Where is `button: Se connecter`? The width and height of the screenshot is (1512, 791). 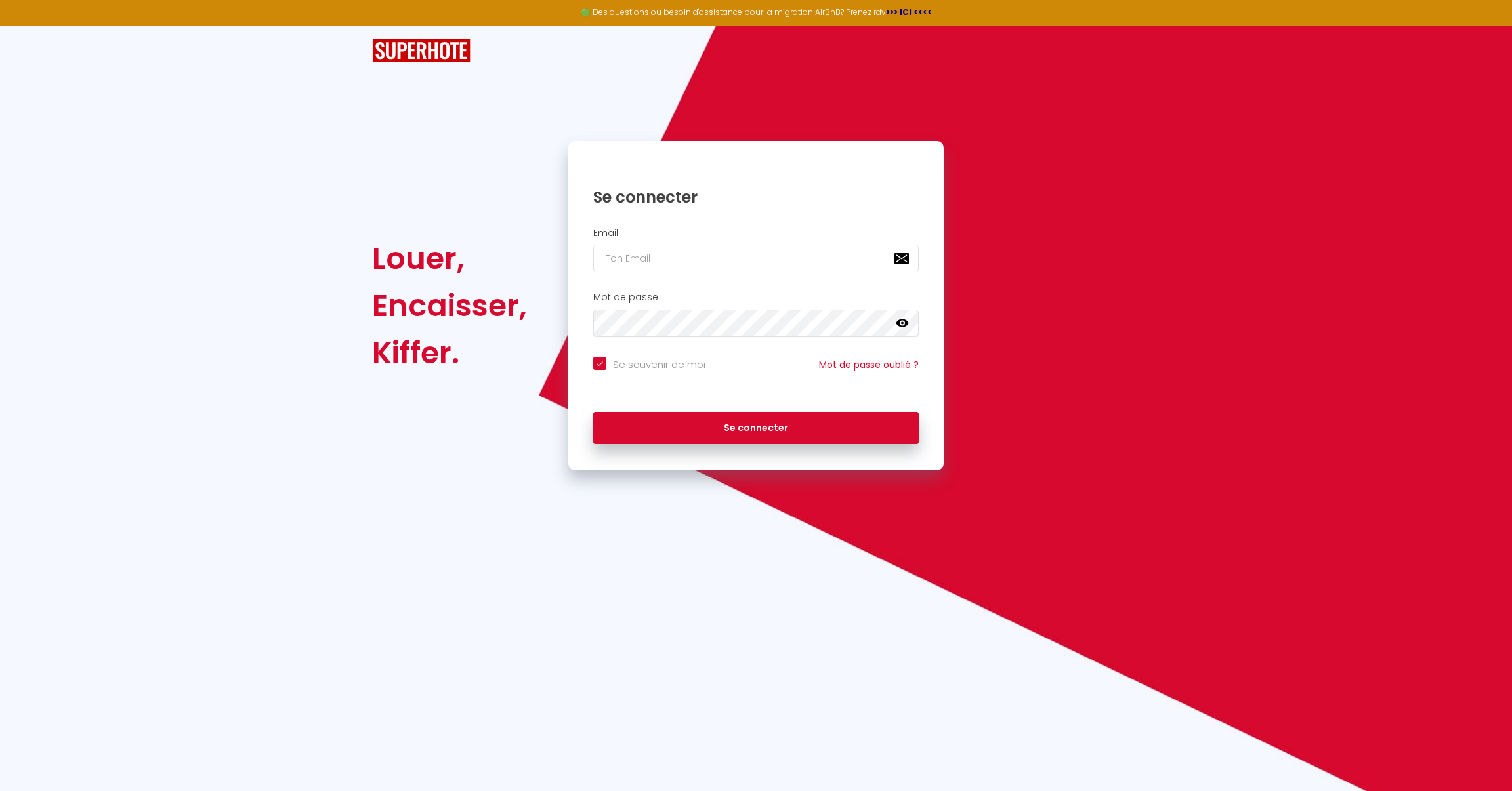 button: Se connecter is located at coordinates (756, 429).